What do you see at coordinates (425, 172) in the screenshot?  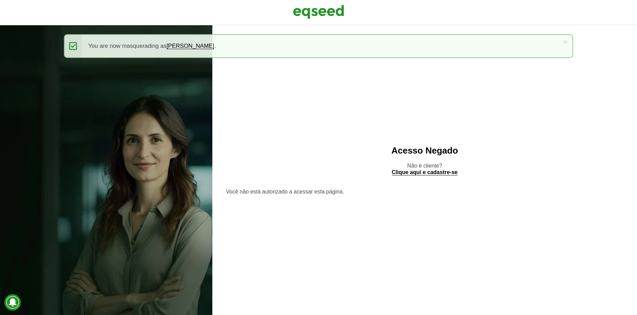 I see `a: Clique aqui e cadastre-se` at bounding box center [425, 172].